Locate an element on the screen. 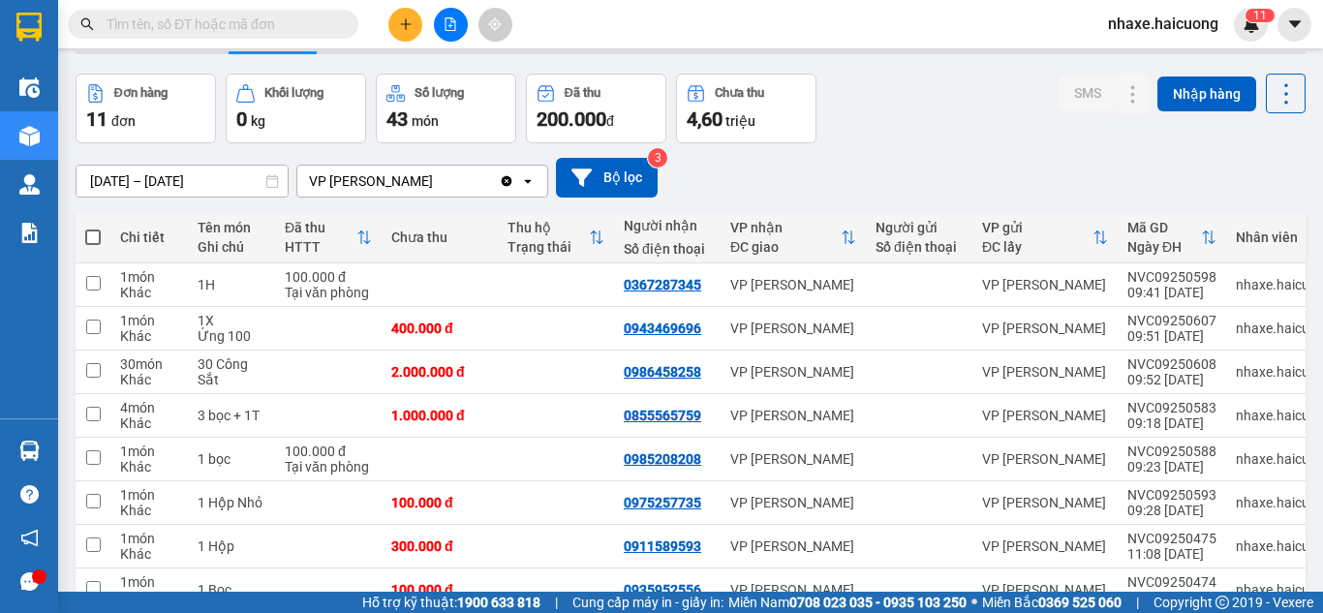  span: plus is located at coordinates (406, 24).